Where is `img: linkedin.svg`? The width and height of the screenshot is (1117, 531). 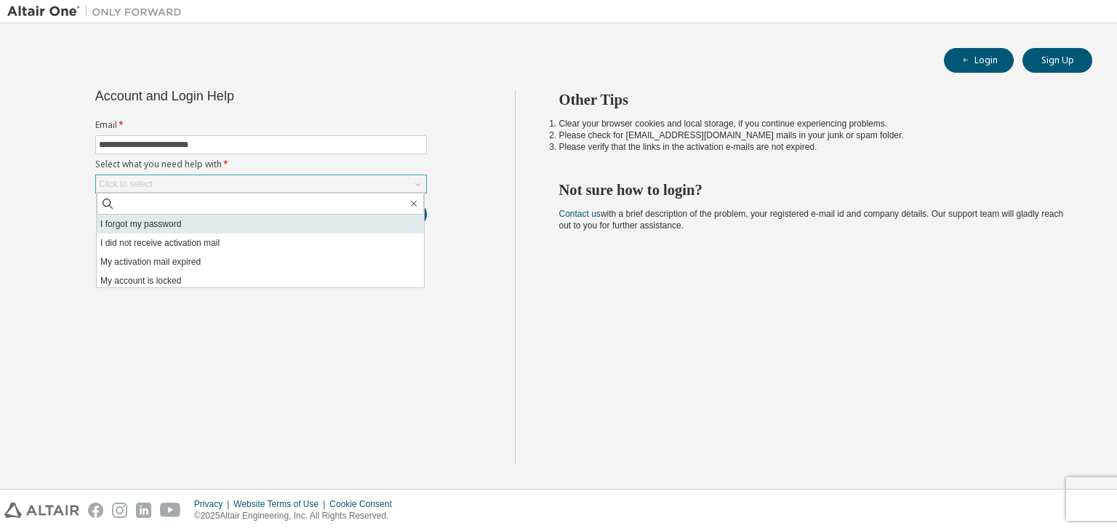 img: linkedin.svg is located at coordinates (143, 510).